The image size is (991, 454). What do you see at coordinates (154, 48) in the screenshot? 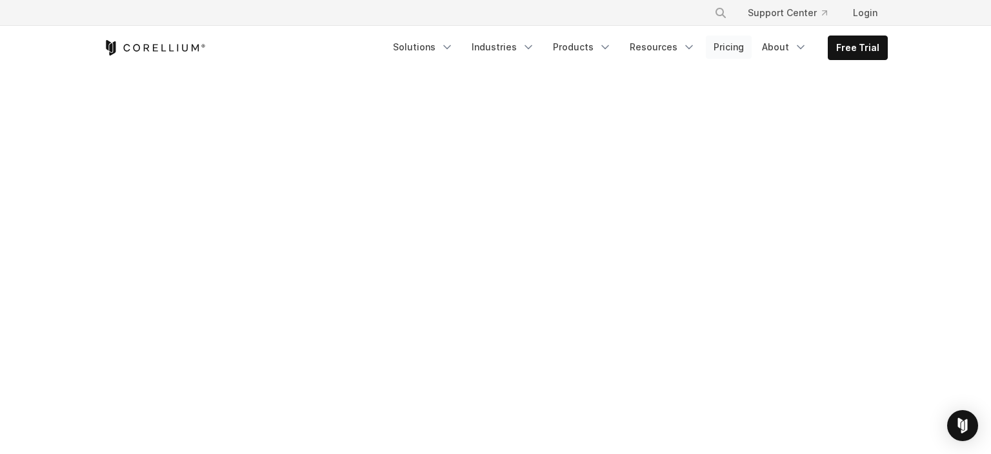
I see `a: Corellium Home` at bounding box center [154, 48].